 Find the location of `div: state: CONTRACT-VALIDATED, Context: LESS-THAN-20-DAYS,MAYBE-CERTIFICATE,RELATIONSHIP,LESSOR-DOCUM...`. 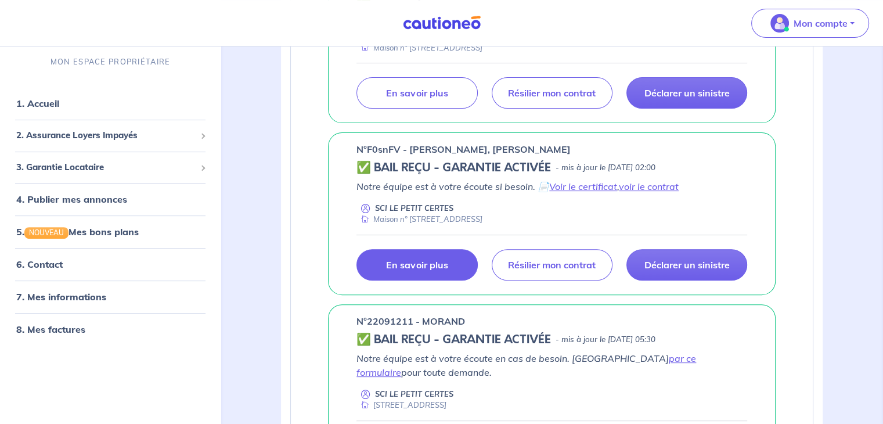

div: state: CONTRACT-VALIDATED, Context: LESS-THAN-20-DAYS,MAYBE-CERTIFICATE,RELATIONSHIP,LESSOR-DOCUM... is located at coordinates (552, 168).